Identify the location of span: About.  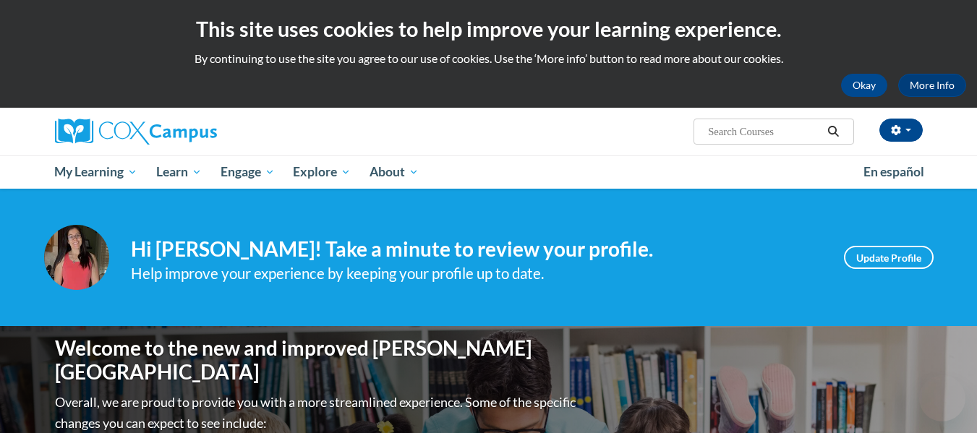
(394, 172).